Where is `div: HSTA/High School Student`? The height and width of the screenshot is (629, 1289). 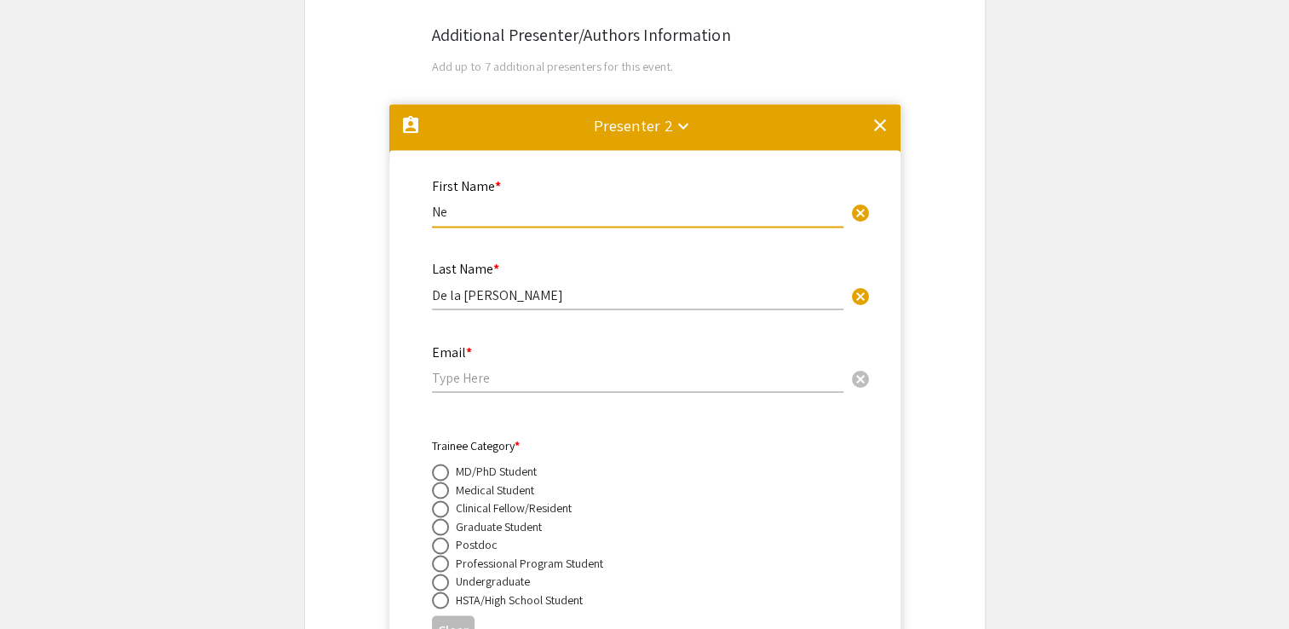
div: HSTA/High School Student is located at coordinates (519, 599).